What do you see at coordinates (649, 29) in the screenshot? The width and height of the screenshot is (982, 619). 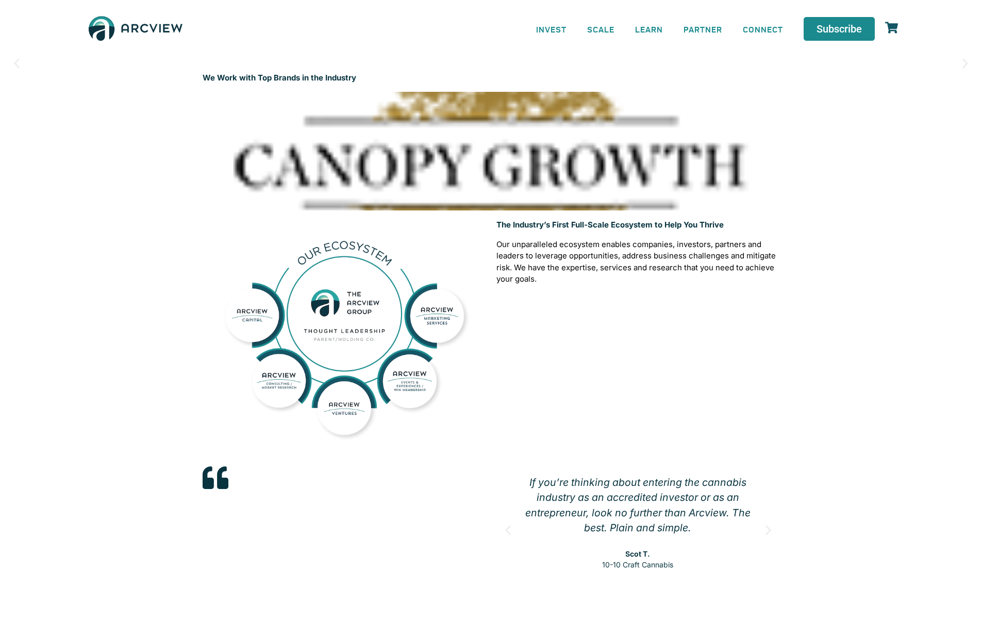 I see `a: LEARN` at bounding box center [649, 29].